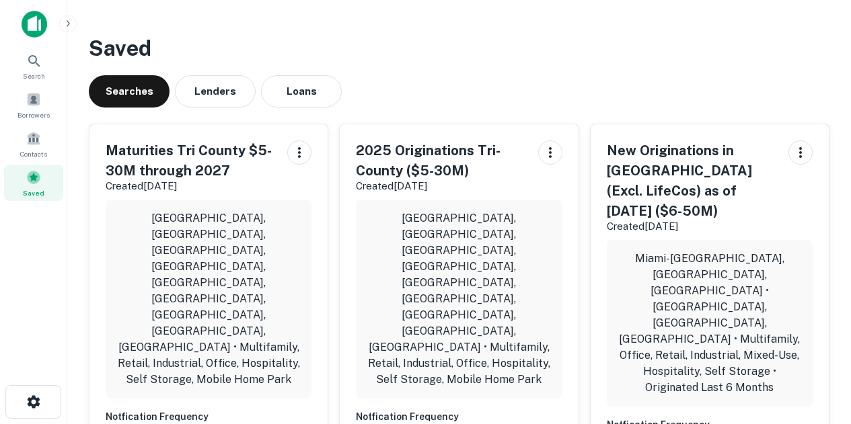  What do you see at coordinates (215, 91) in the screenshot?
I see `button: Lenders` at bounding box center [215, 91].